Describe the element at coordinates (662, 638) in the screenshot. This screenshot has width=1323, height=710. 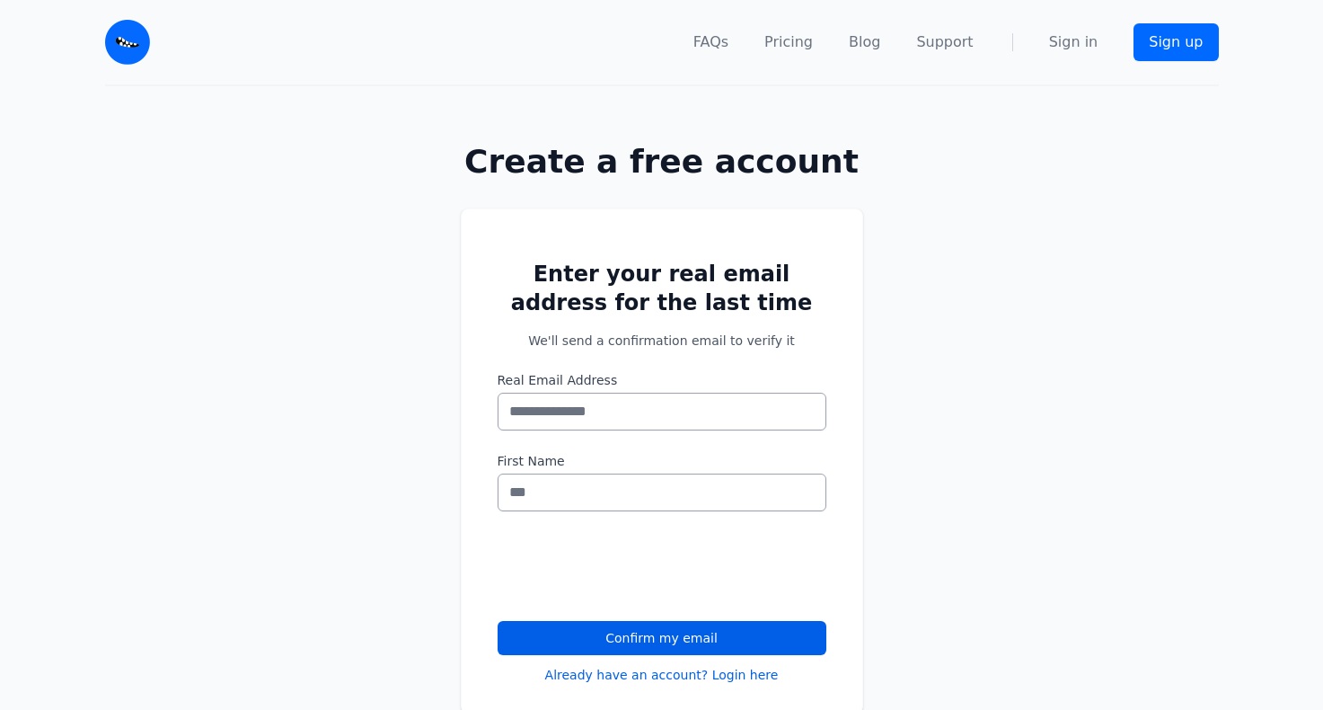
I see `button: Confirm my email` at that location.